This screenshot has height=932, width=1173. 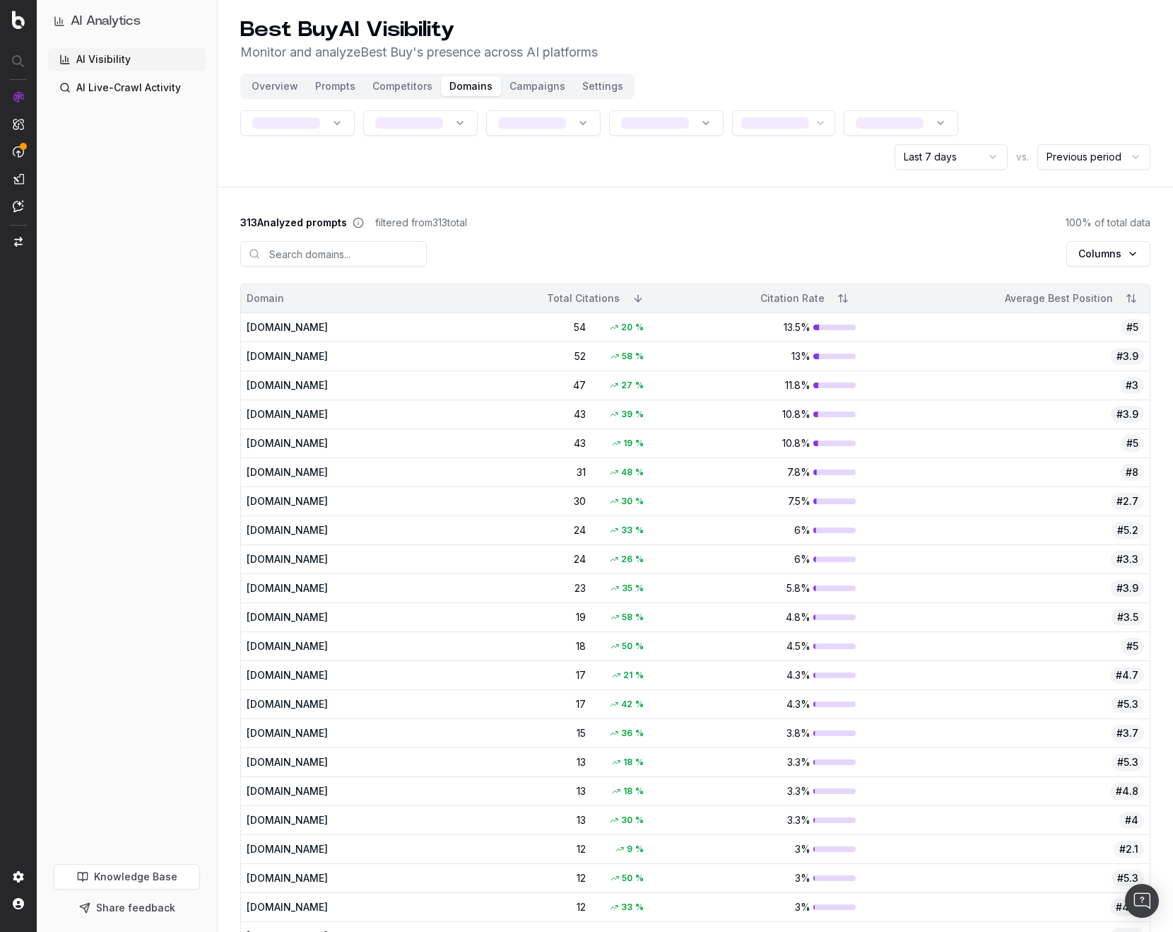 What do you see at coordinates (18, 179) in the screenshot?
I see `img: Studio` at bounding box center [18, 179].